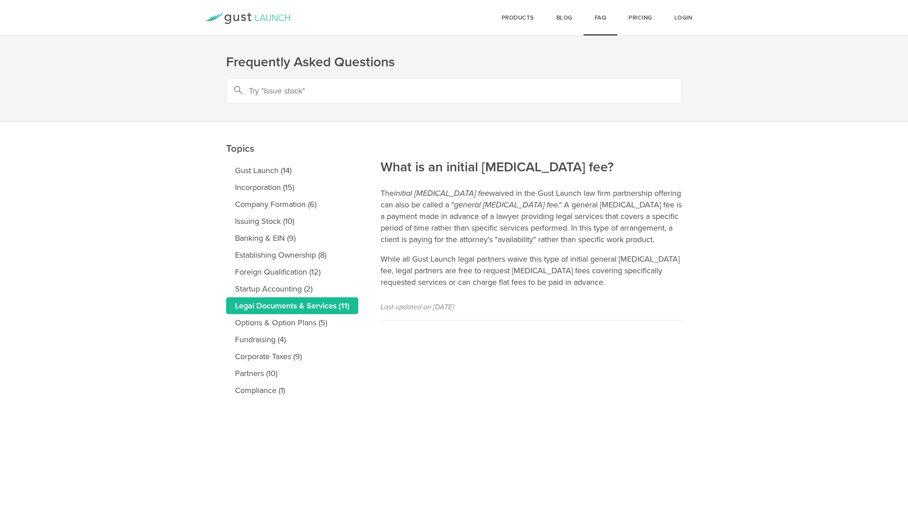 The width and height of the screenshot is (908, 506). What do you see at coordinates (292, 323) in the screenshot?
I see `a: Options & Option Plans (5)` at bounding box center [292, 323].